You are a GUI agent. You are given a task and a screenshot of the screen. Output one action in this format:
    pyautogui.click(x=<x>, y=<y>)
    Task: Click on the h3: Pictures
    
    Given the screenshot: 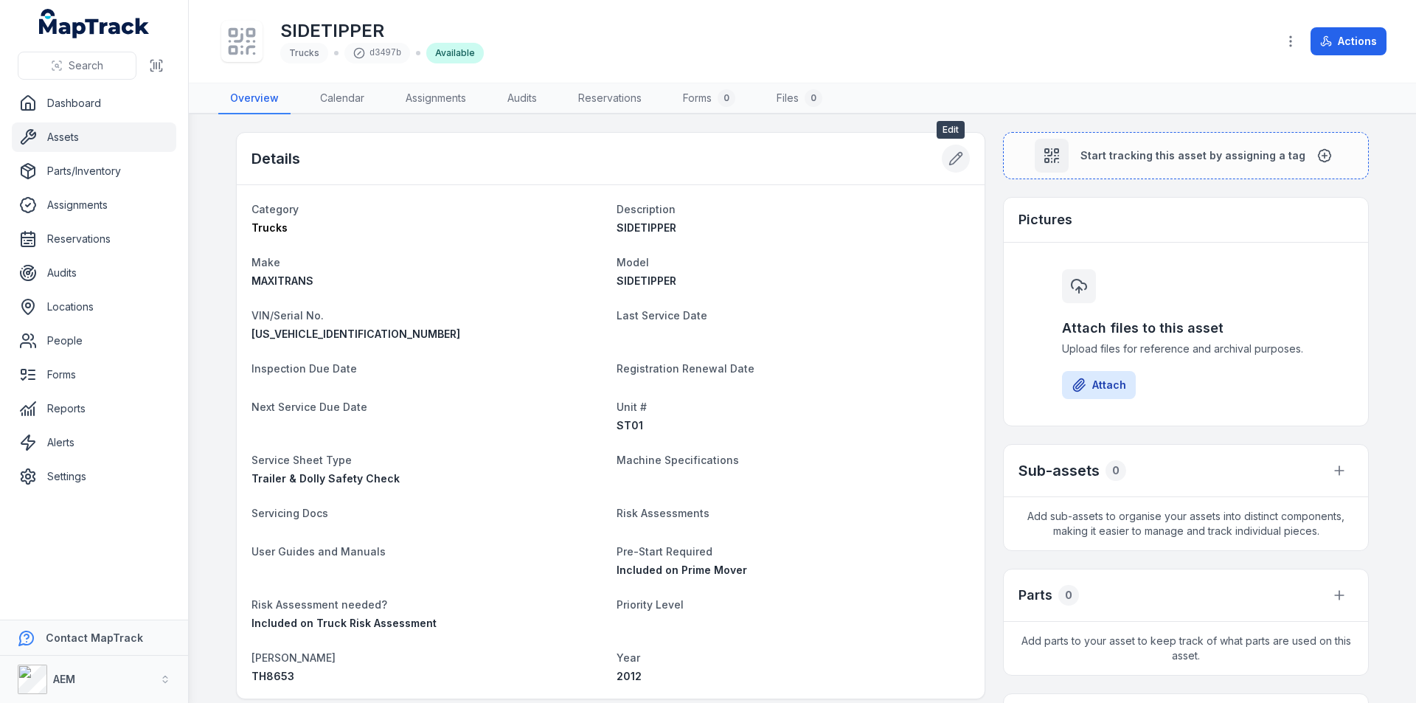 What is the action you would take?
    pyautogui.click(x=1045, y=220)
    